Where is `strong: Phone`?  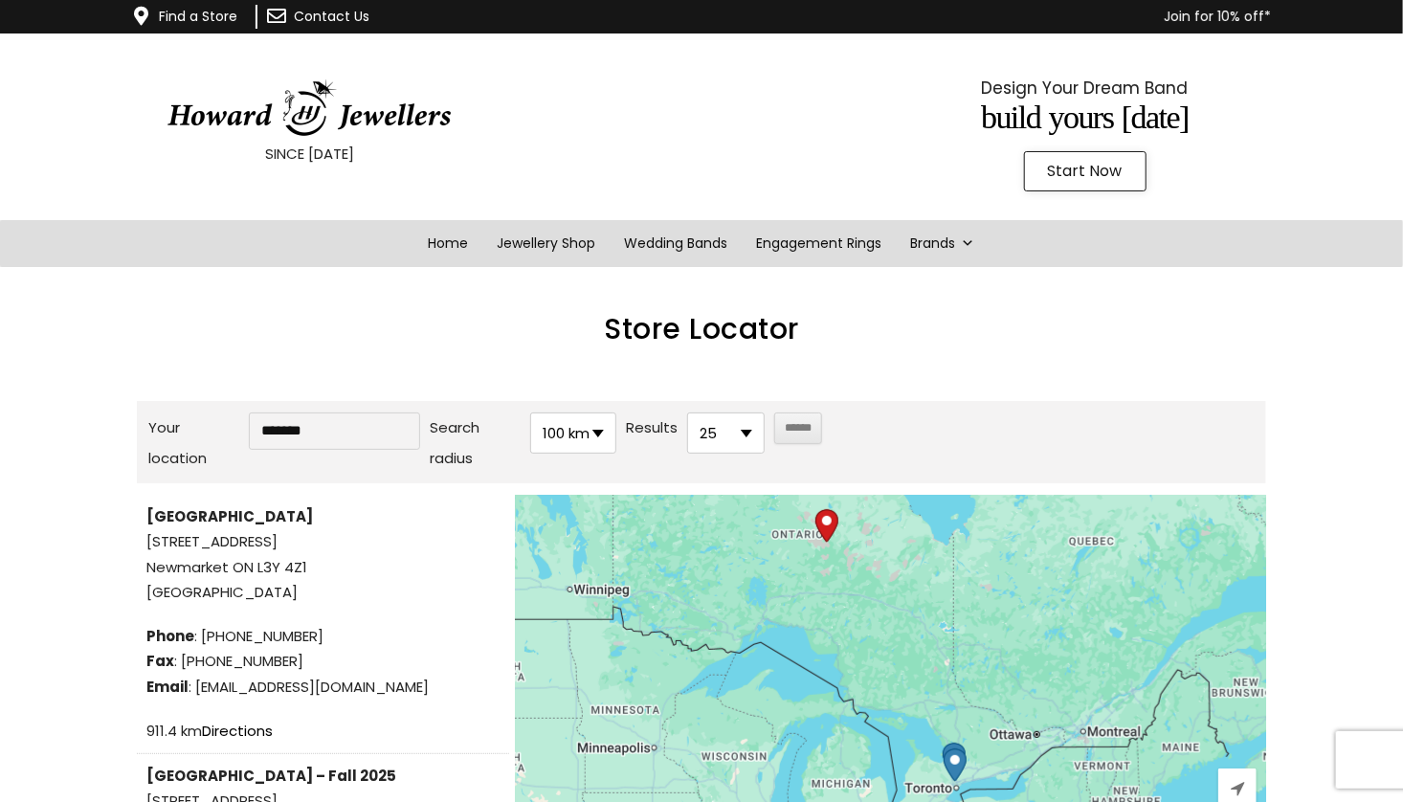 strong: Phone is located at coordinates (170, 635).